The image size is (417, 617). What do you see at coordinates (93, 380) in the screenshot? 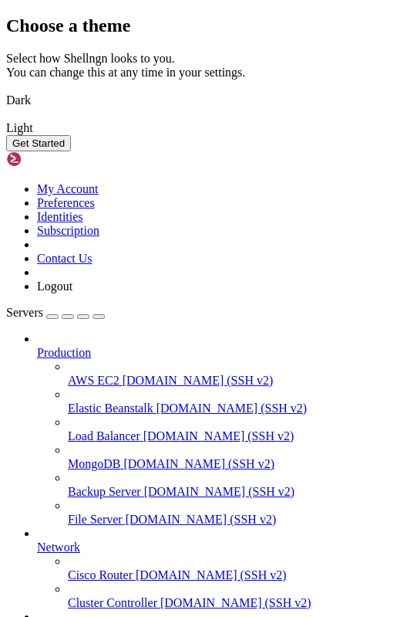
I see `span: AWS EC2` at bounding box center [93, 380].